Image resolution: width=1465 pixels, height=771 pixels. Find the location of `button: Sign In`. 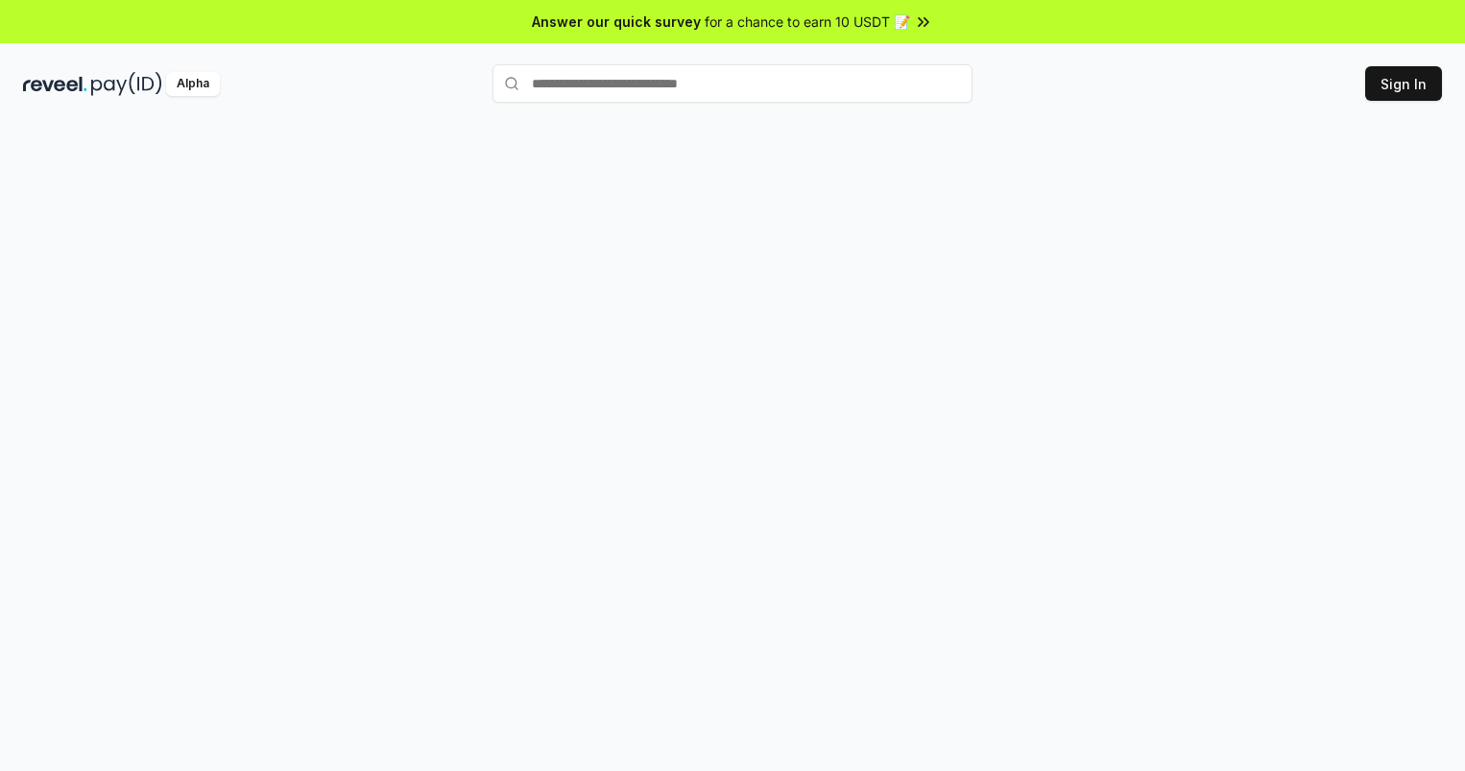

button: Sign In is located at coordinates (1404, 84).